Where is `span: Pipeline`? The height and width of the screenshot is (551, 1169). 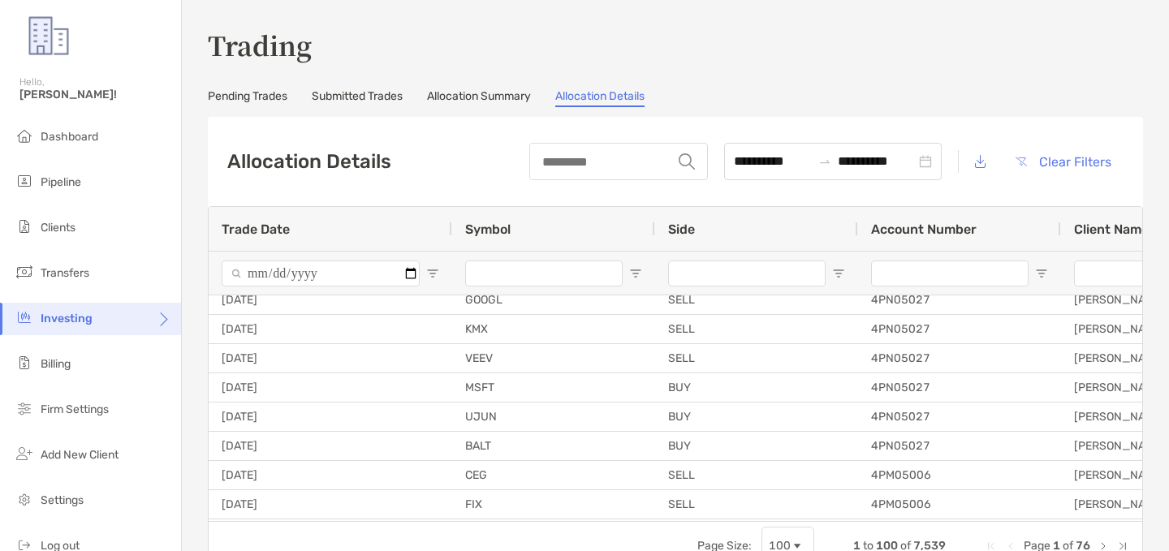
span: Pipeline is located at coordinates (61, 182).